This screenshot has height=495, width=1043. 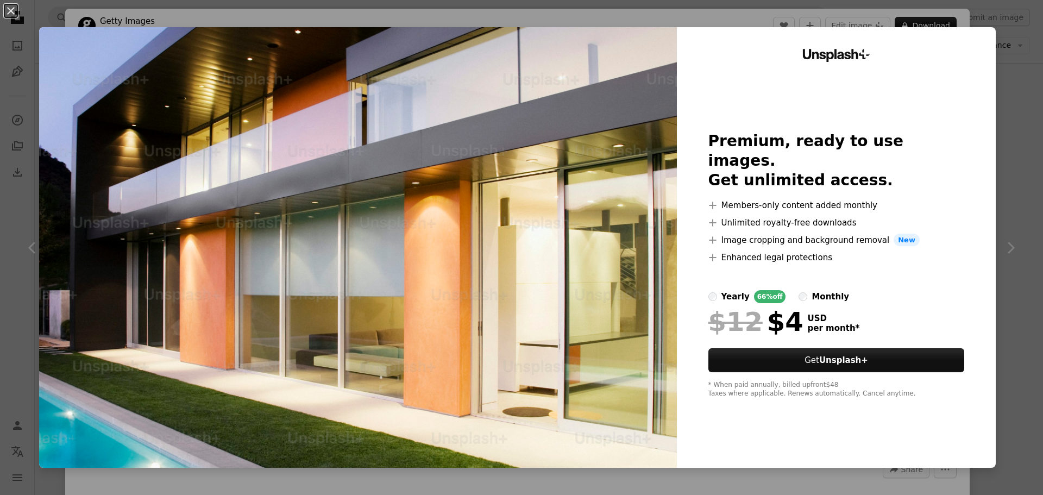 What do you see at coordinates (834, 328) in the screenshot?
I see `span: per month *` at bounding box center [834, 328].